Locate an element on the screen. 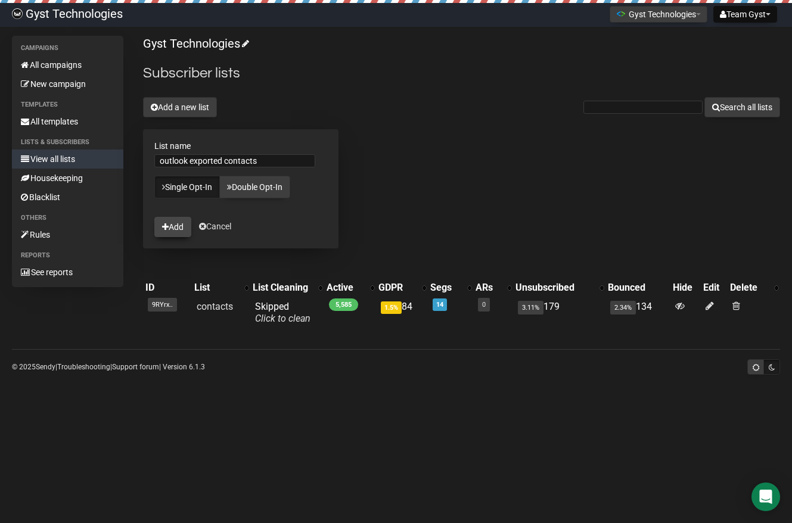 The height and width of the screenshot is (523, 792). li: Campaigns is located at coordinates (67, 48).